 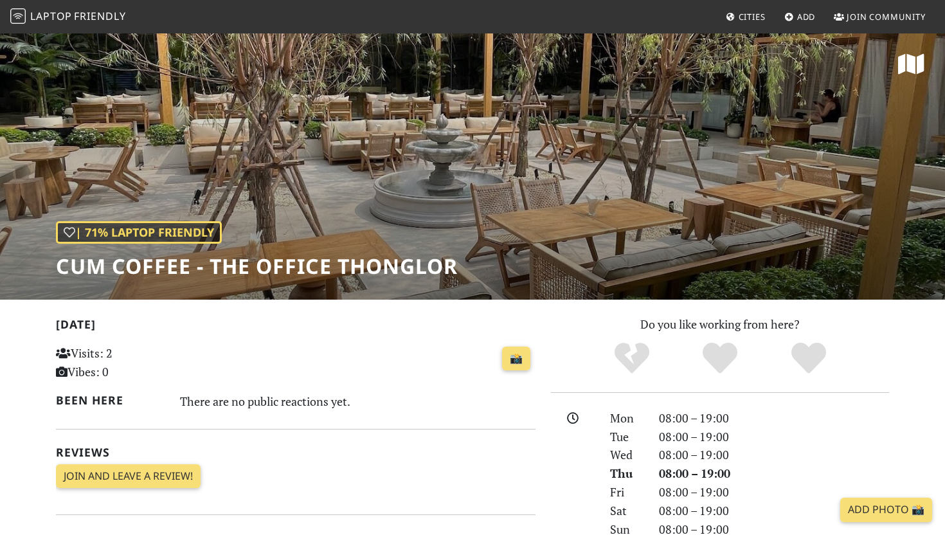 What do you see at coordinates (800, 17) in the screenshot?
I see `a: Add` at bounding box center [800, 17].